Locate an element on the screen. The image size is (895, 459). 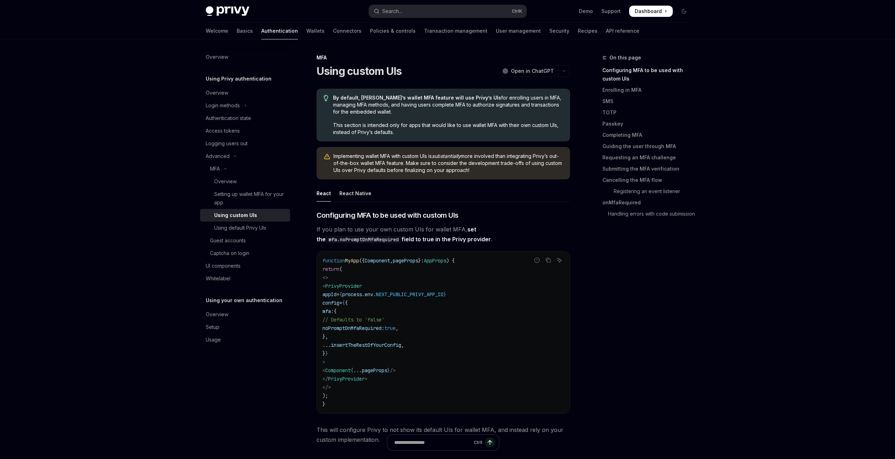
span: PrivyProvider is located at coordinates (343, 286).